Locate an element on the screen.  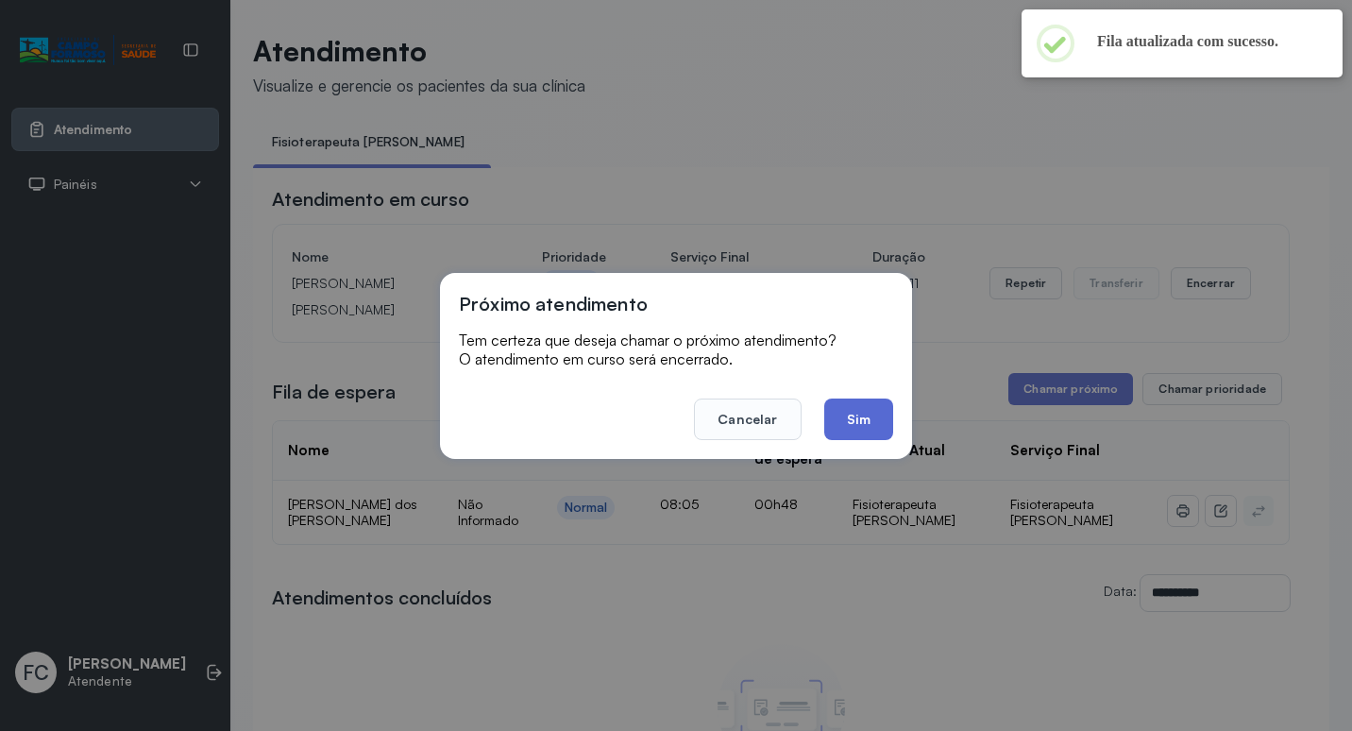
button: Cancelar is located at coordinates (747, 419).